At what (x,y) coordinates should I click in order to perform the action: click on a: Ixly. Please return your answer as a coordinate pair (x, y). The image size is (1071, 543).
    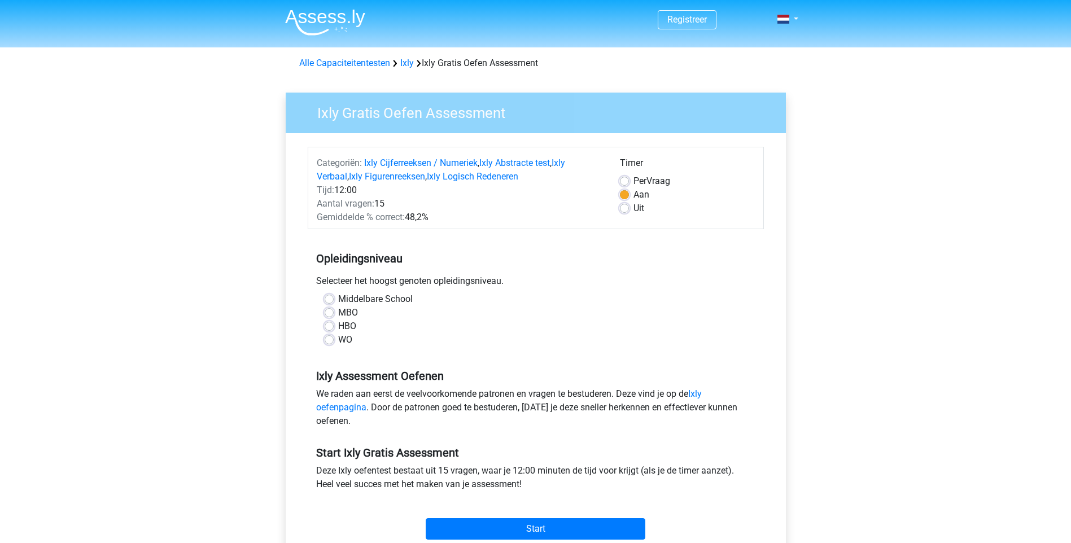
    Looking at the image, I should click on (407, 63).